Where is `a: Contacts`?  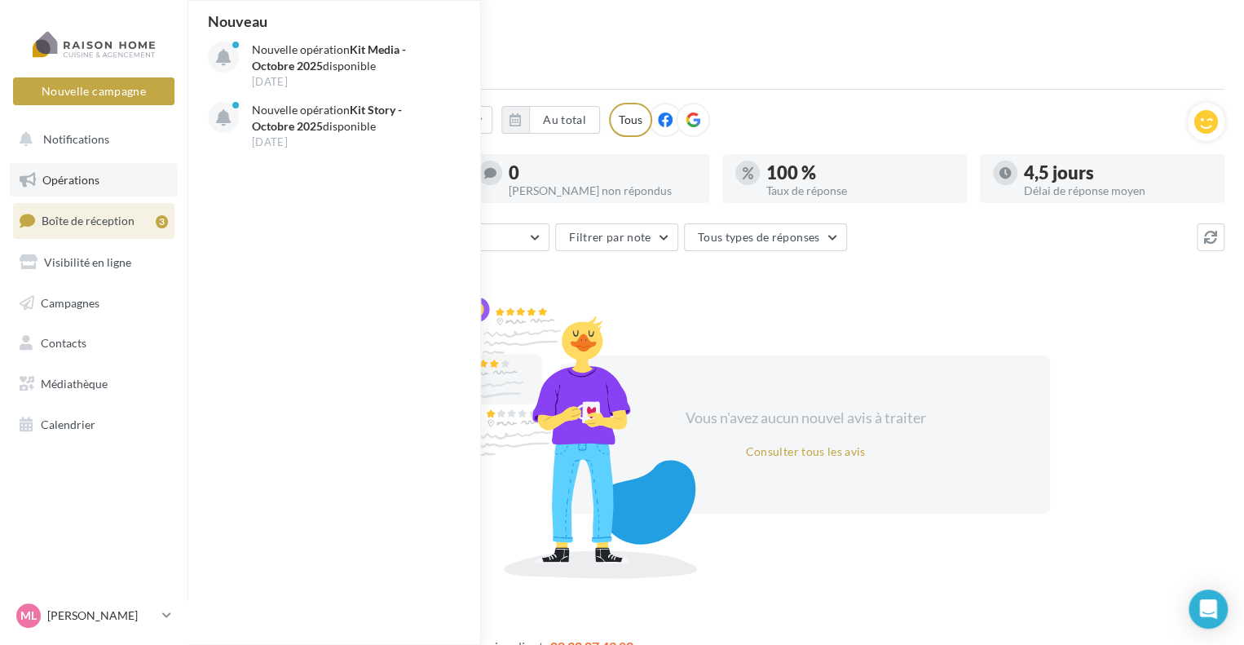 a: Contacts is located at coordinates (94, 343).